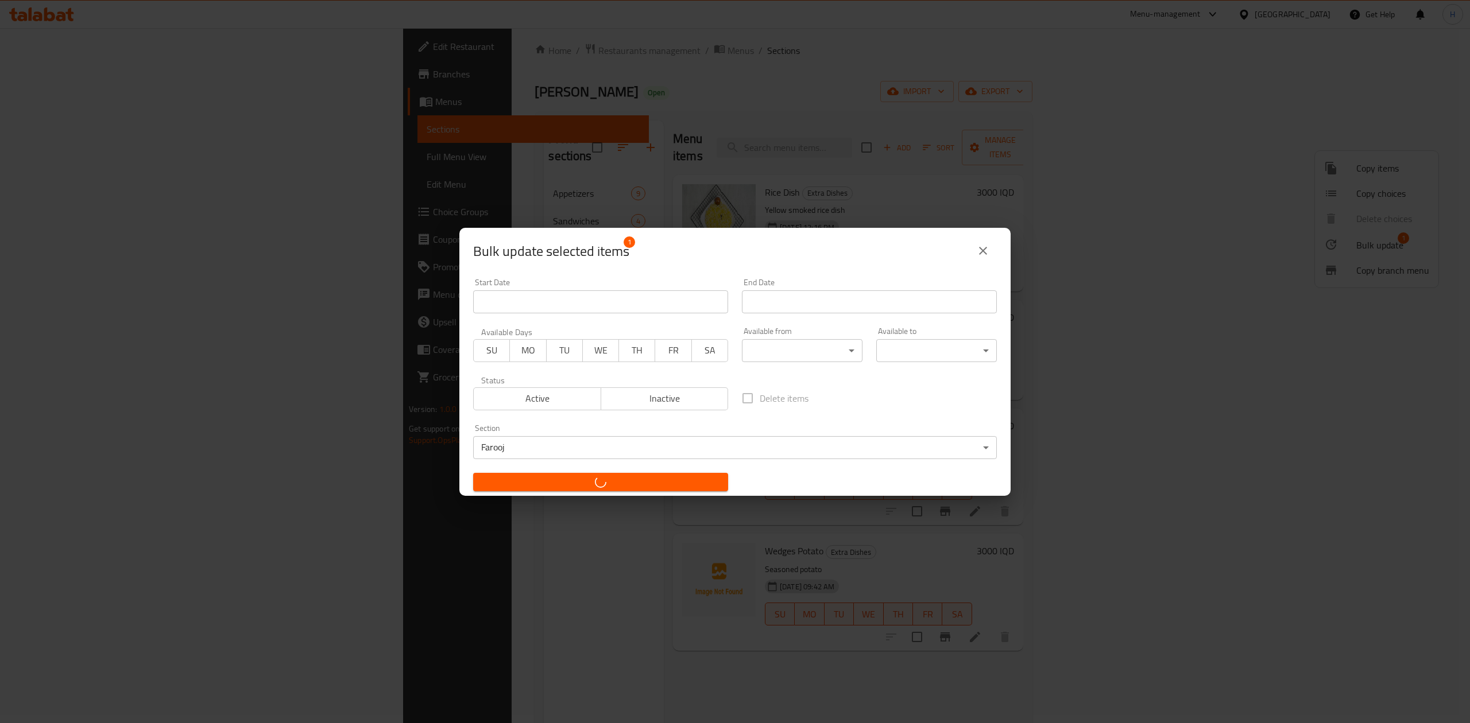 The height and width of the screenshot is (723, 1470). What do you see at coordinates (735, 448) in the screenshot?
I see `div: Farooj` at bounding box center [735, 448].